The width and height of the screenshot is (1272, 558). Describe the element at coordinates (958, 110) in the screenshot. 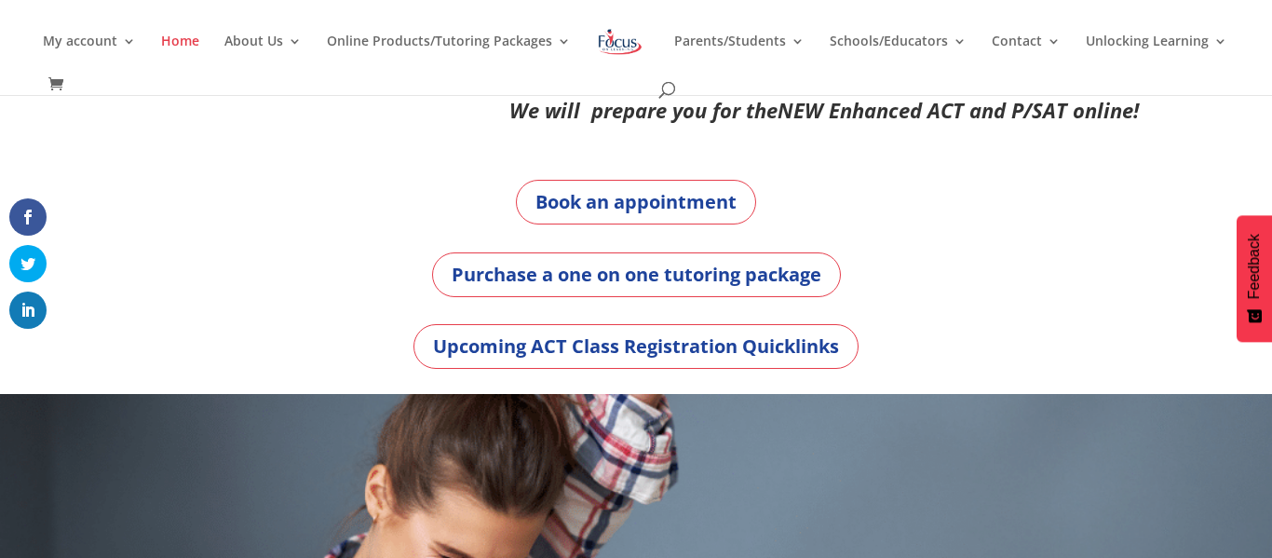

I see `em: NEW Enhanced ACT and P/SAT online!` at that location.